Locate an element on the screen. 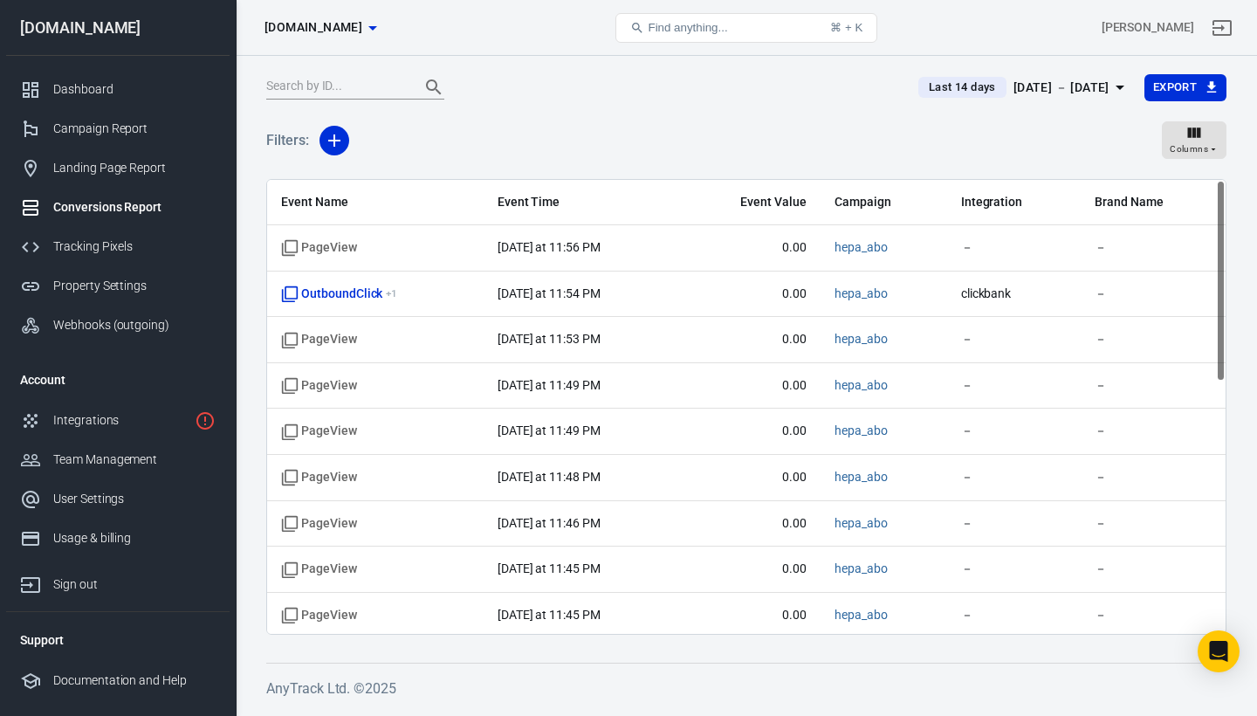 The height and width of the screenshot is (716, 1257). div: Documentation and Help is located at coordinates (134, 680).